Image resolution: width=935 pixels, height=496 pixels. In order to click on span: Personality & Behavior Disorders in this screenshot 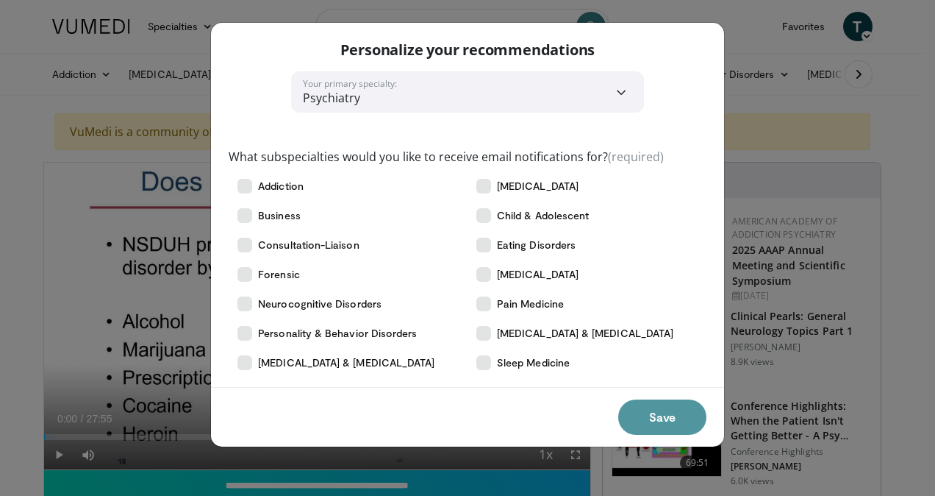, I will do `click(337, 333)`.